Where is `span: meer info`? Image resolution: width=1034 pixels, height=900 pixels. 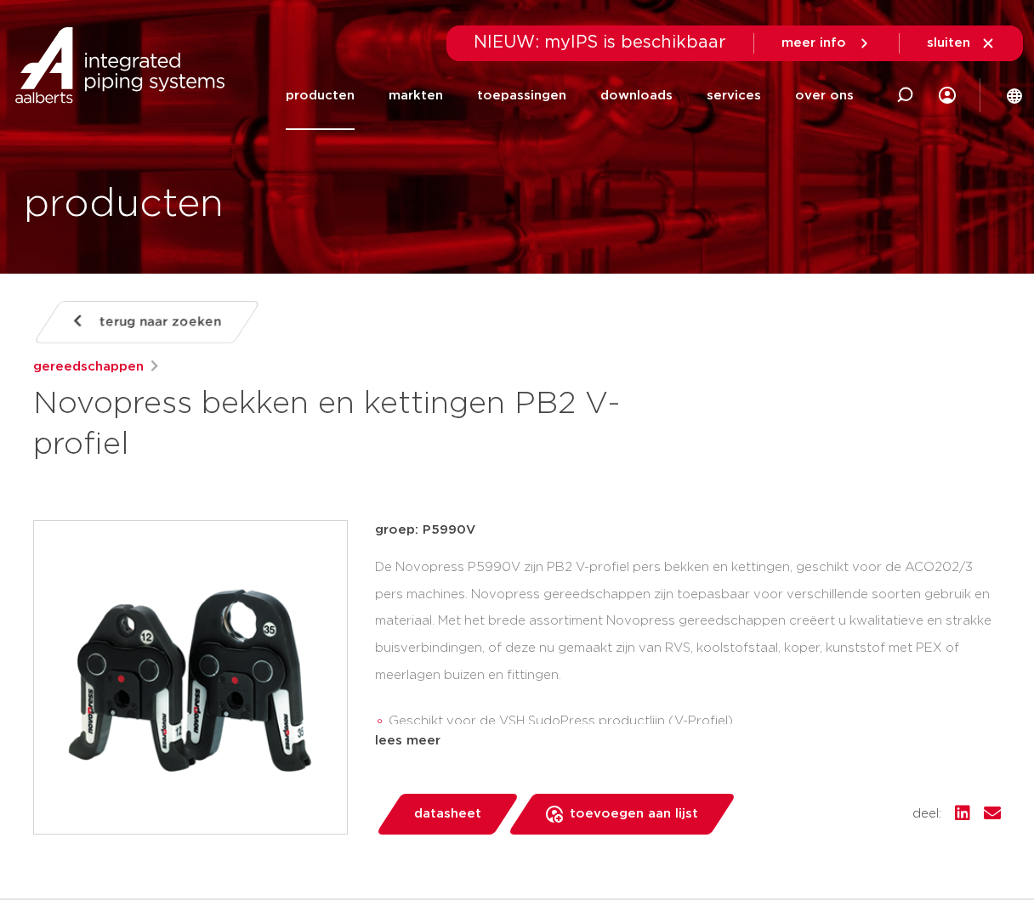
span: meer info is located at coordinates (814, 43).